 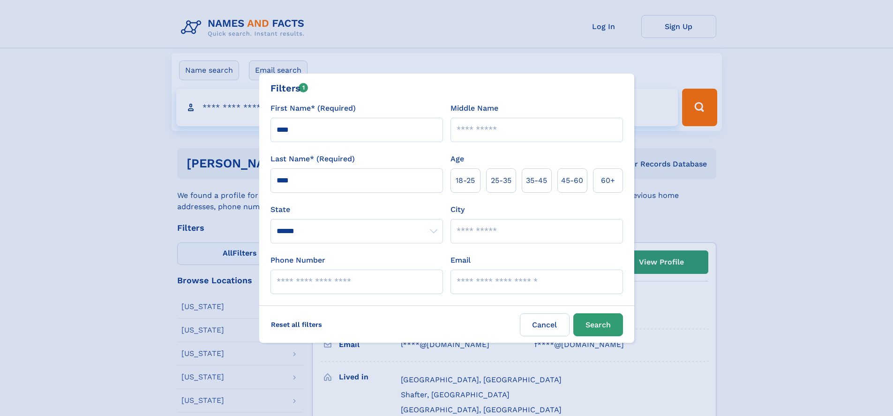 What do you see at coordinates (357, 210) in the screenshot?
I see `label: State` at bounding box center [357, 210].